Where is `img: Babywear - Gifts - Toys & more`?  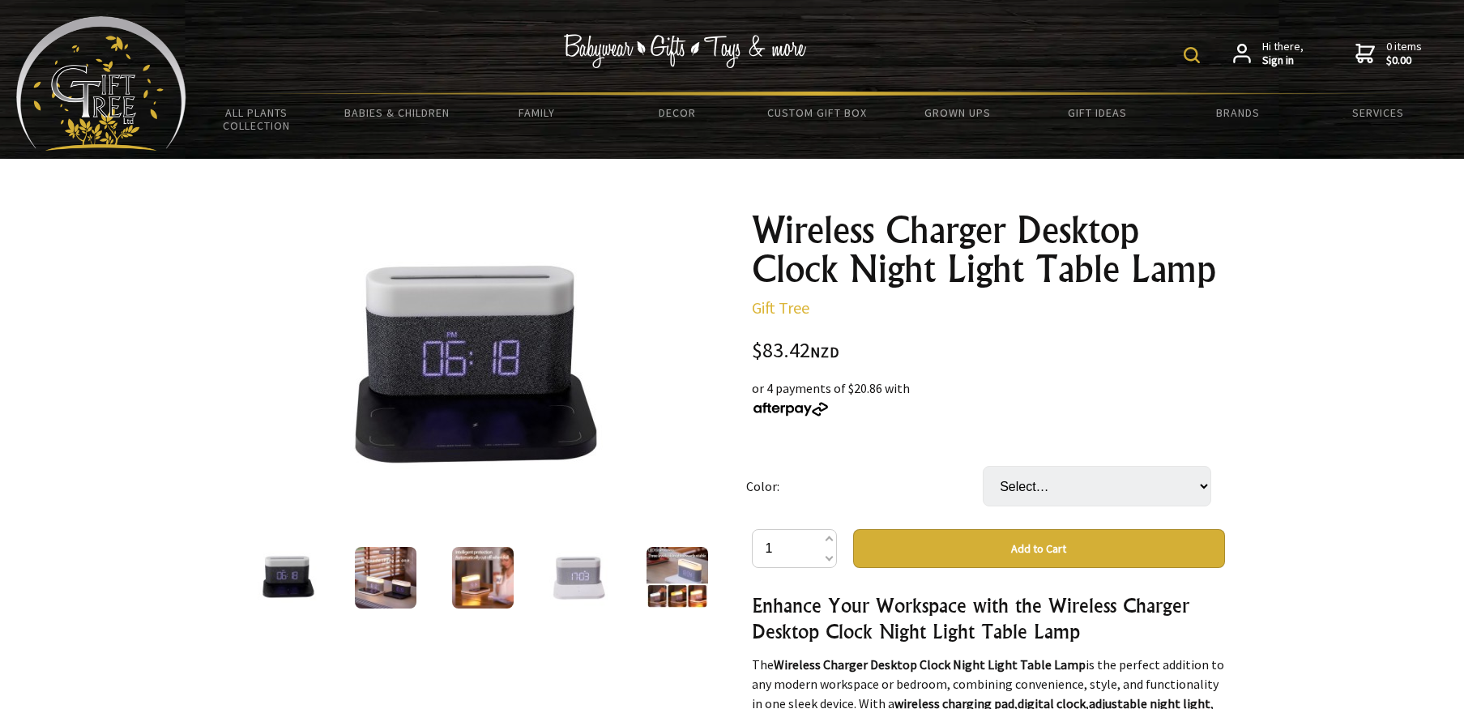 img: Babywear - Gifts - Toys & more is located at coordinates (685, 51).